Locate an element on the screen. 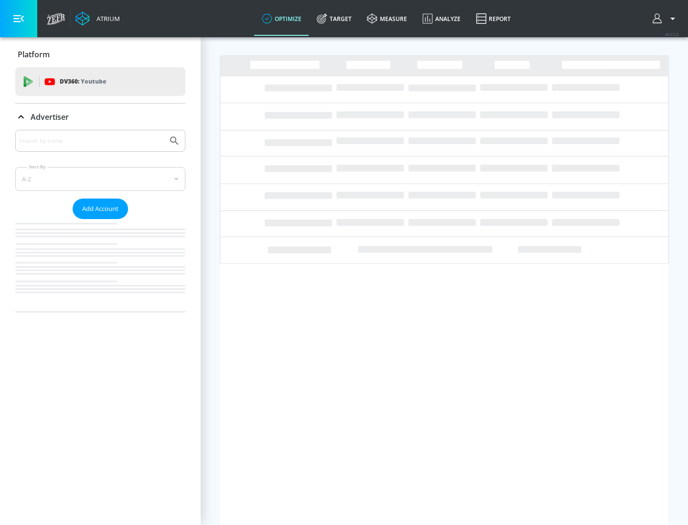 This screenshot has height=525, width=688. input: Search by name is located at coordinates (91, 141).